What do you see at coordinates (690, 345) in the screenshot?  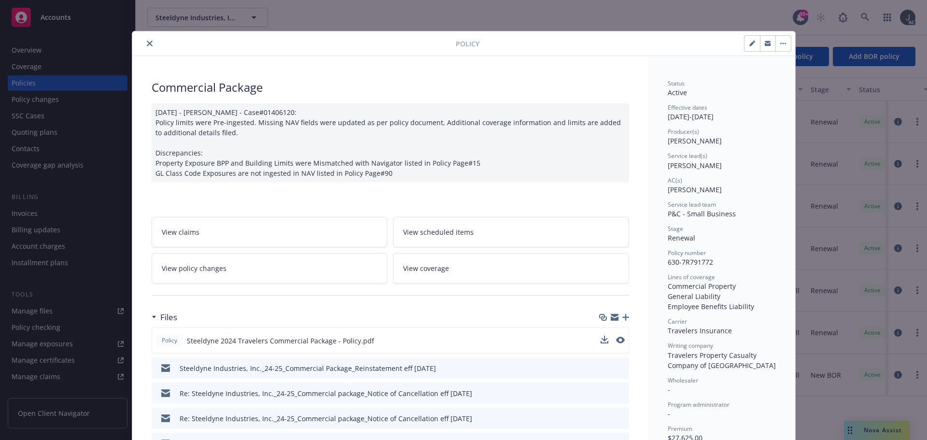 I see `span: Writing company` at bounding box center [690, 345].